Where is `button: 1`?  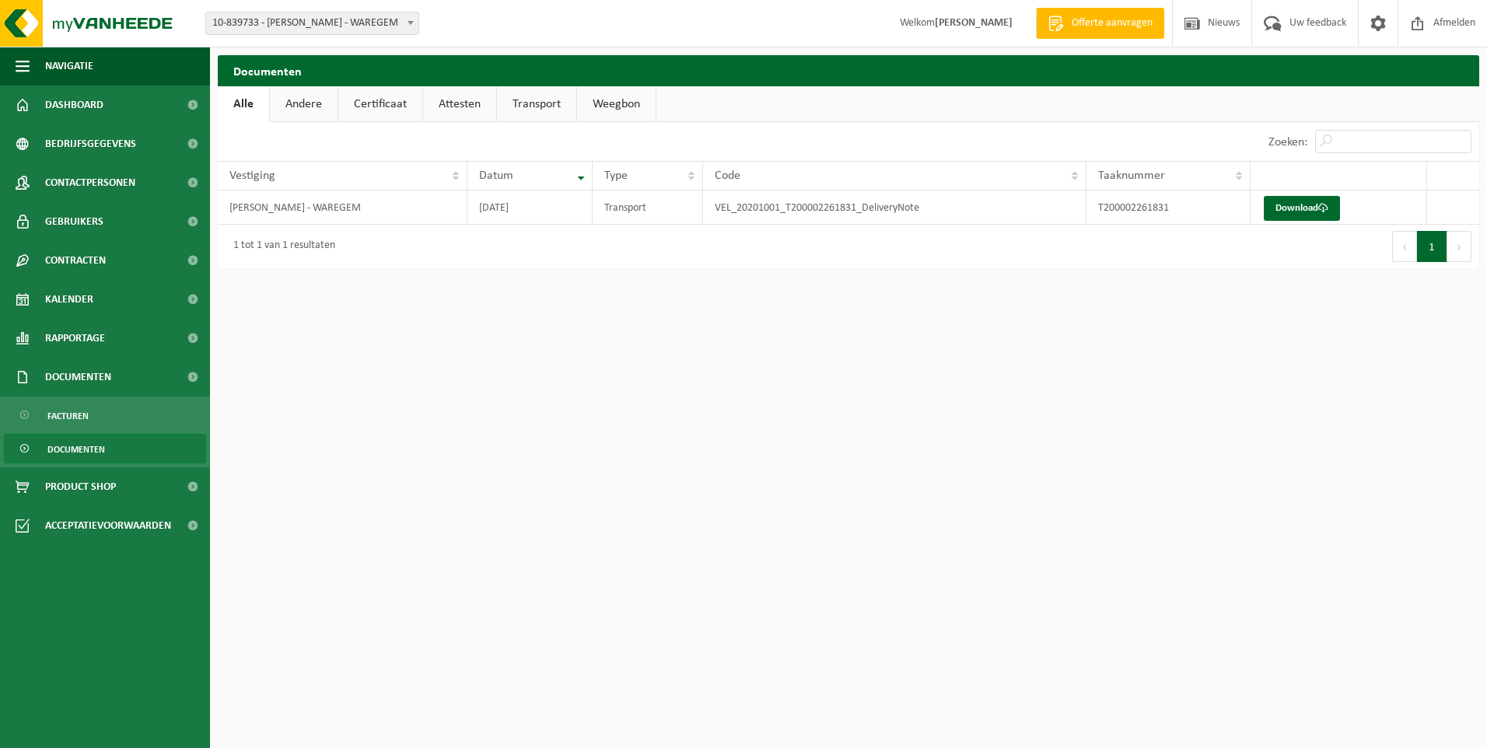
button: 1 is located at coordinates (1432, 246).